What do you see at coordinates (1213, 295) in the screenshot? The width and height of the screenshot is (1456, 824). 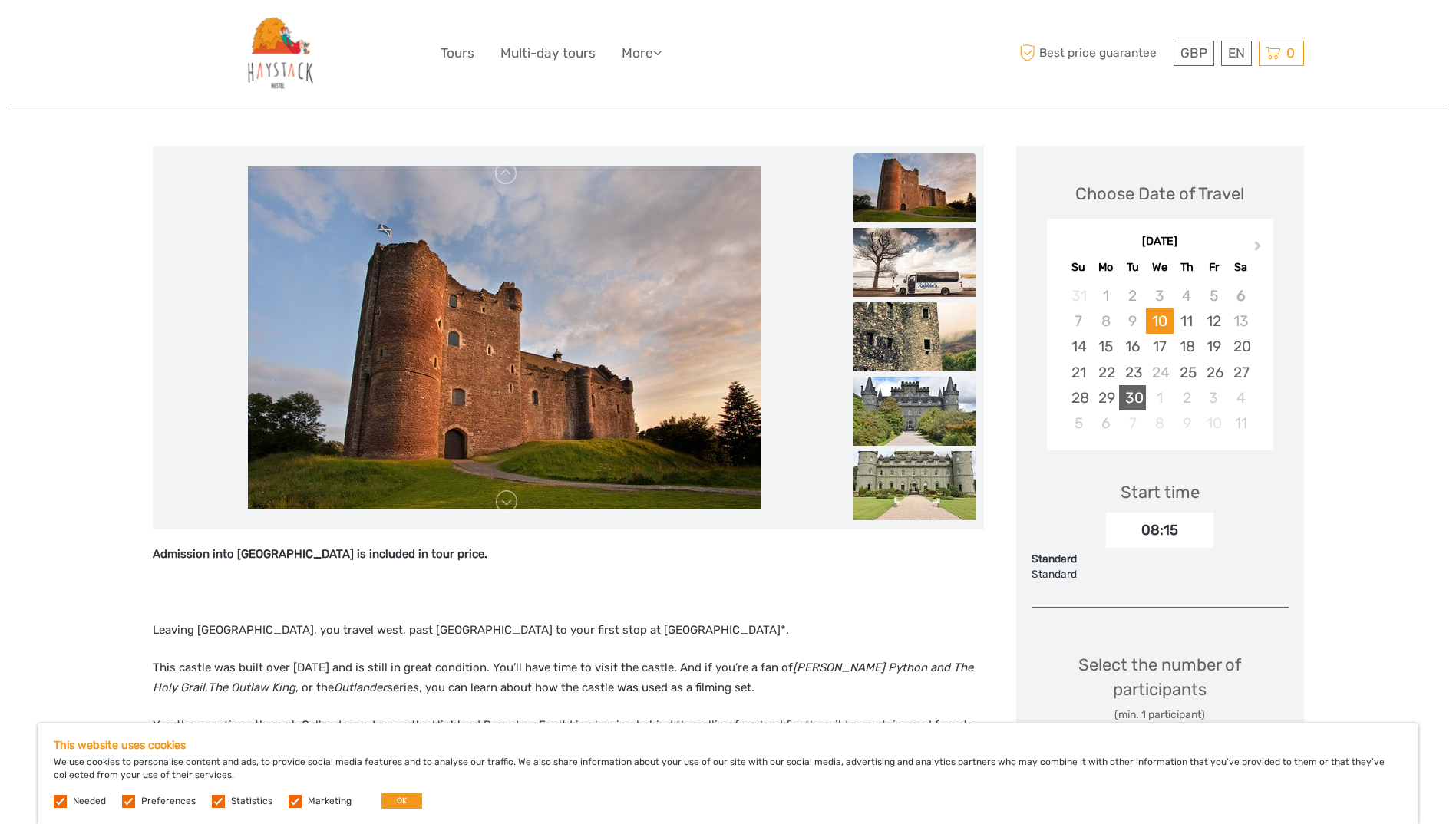 I see `div: Not available Friday, September 5th, 2025` at bounding box center [1213, 295].